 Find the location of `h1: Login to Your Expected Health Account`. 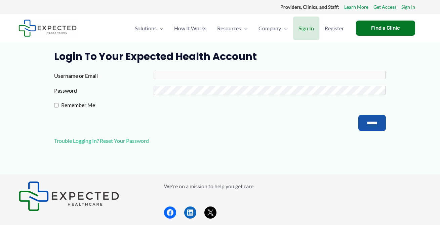

h1: Login to Your Expected Health Account is located at coordinates (220, 57).